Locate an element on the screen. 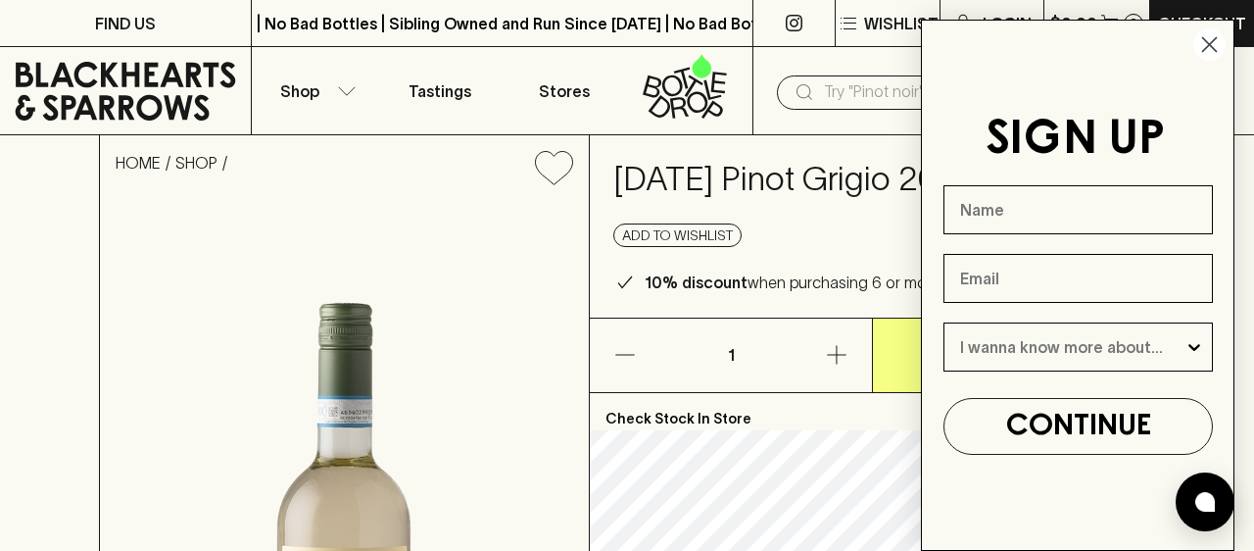 The width and height of the screenshot is (1254, 551). a: Tastings is located at coordinates (440, 90).